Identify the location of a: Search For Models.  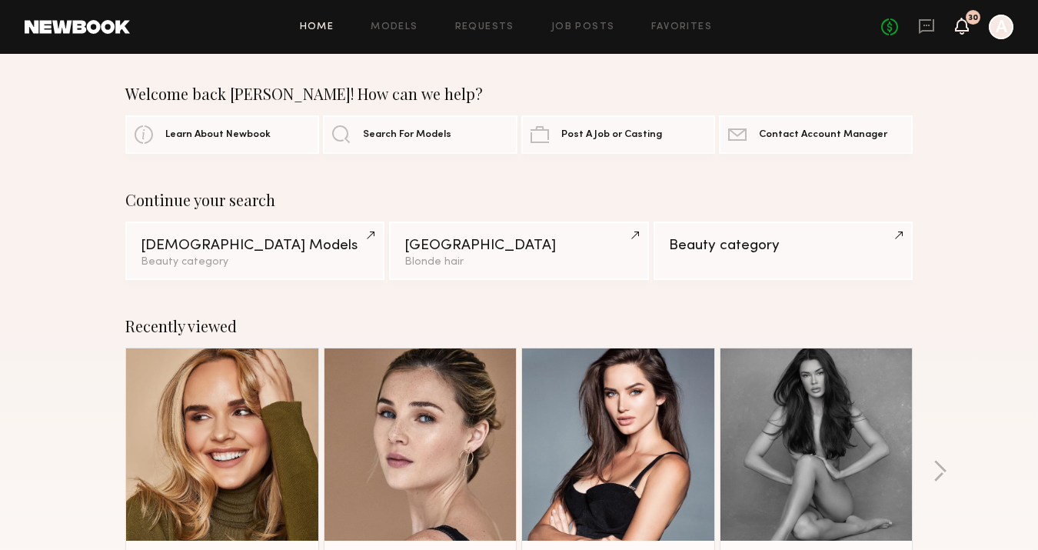
(420, 135).